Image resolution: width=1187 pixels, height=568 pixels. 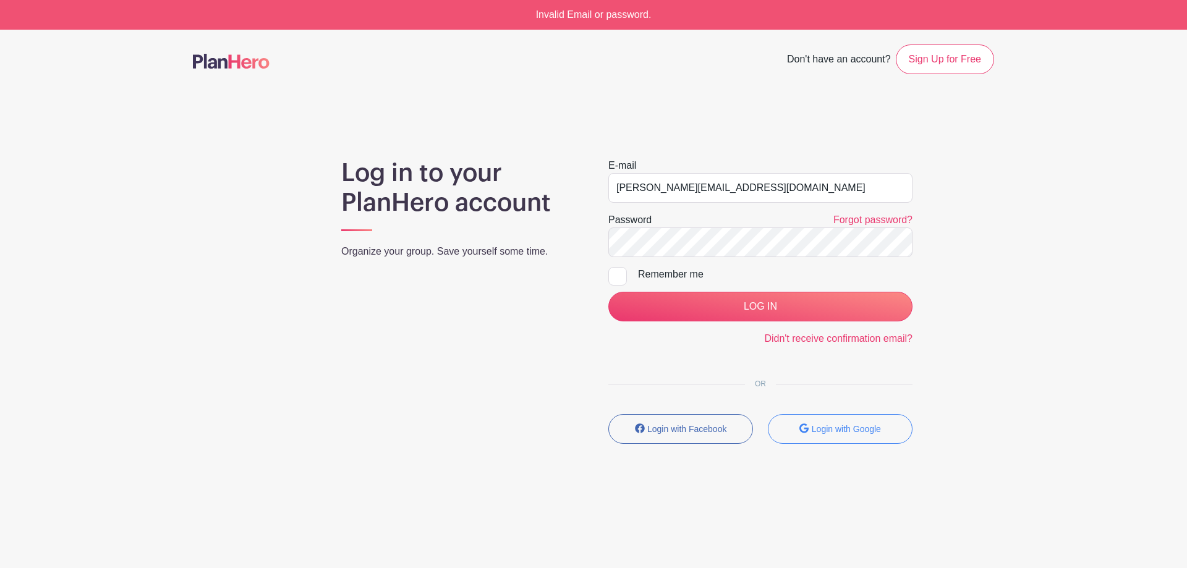 What do you see at coordinates (630, 220) in the screenshot?
I see `label: Password` at bounding box center [630, 220].